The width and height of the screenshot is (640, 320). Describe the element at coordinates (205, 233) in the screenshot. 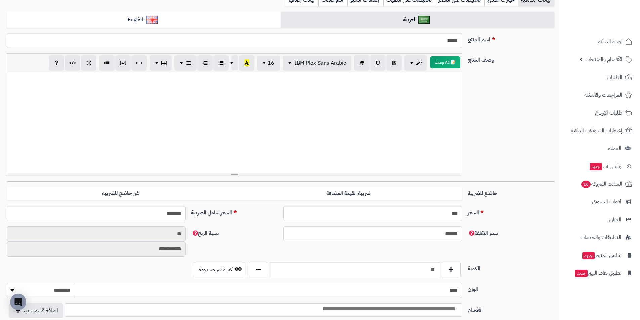

I see `span: نسبة الربح` at that location.